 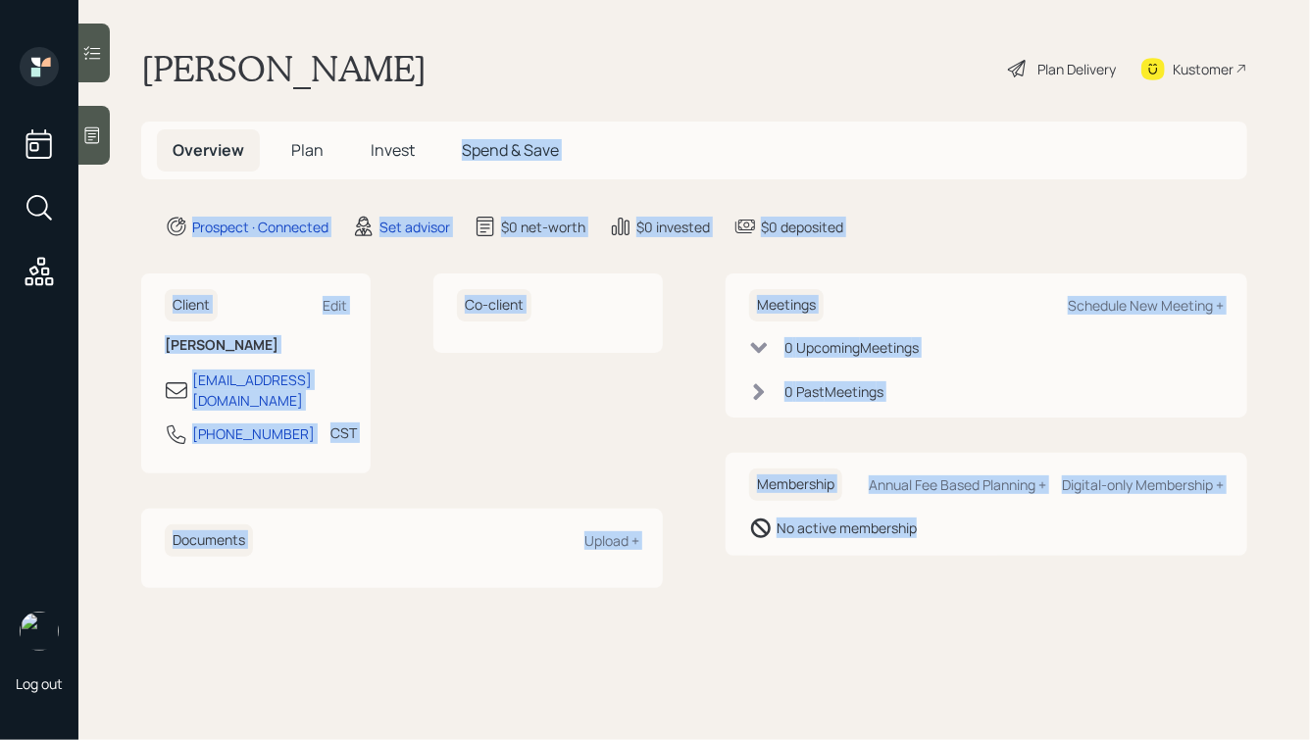 I want to click on h6: Documents, so click(x=209, y=540).